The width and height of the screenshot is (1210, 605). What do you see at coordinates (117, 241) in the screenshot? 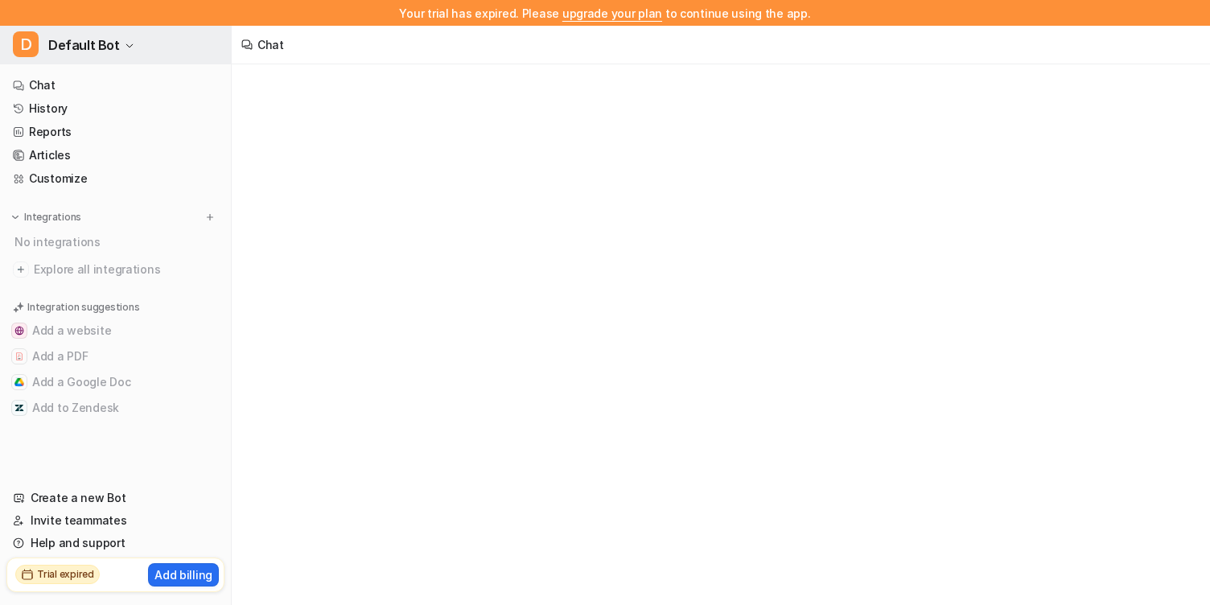
I see `div: No integrations` at bounding box center [117, 241].